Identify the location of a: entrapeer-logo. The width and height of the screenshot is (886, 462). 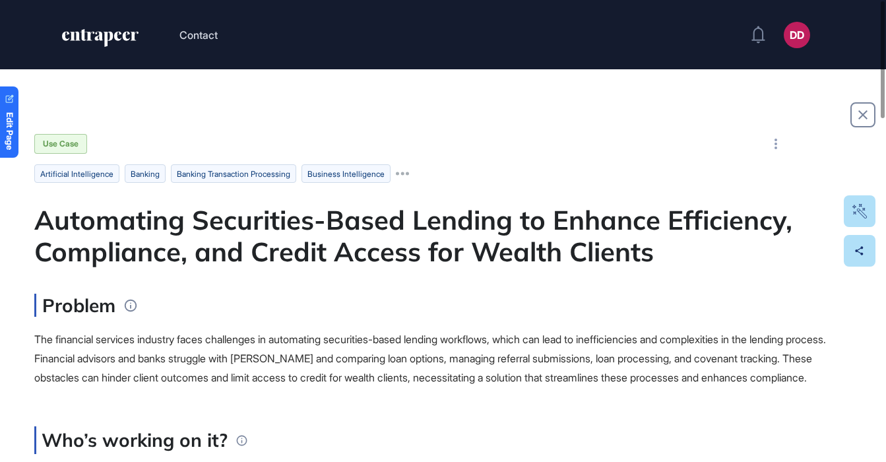
(100, 40).